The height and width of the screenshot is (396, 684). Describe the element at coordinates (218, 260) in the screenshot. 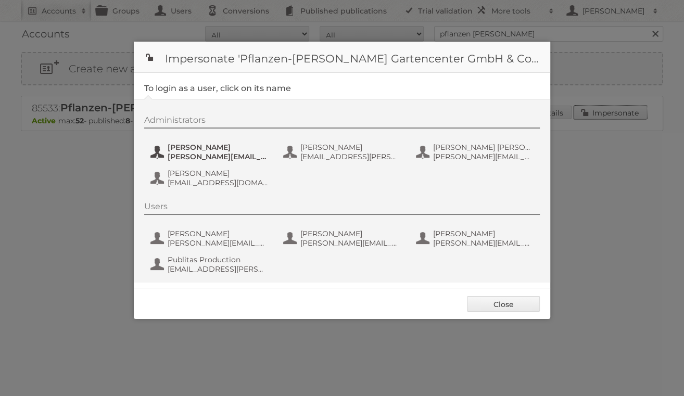

I see `span: Publitas Production` at that location.